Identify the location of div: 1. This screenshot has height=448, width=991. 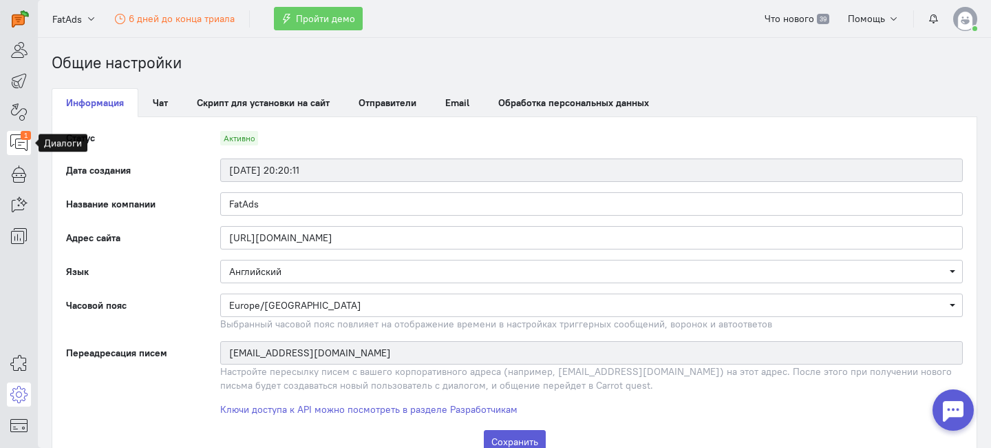
(25, 135).